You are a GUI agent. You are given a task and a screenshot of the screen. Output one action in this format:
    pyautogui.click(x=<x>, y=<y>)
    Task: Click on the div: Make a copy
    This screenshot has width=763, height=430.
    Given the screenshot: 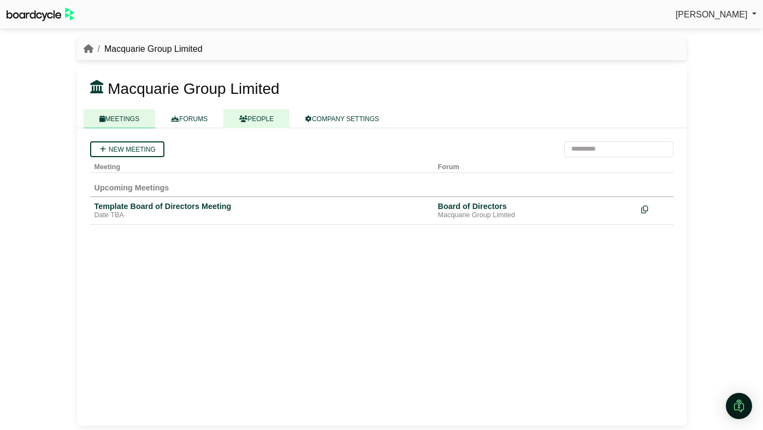 What is the action you would take?
    pyautogui.click(x=655, y=209)
    